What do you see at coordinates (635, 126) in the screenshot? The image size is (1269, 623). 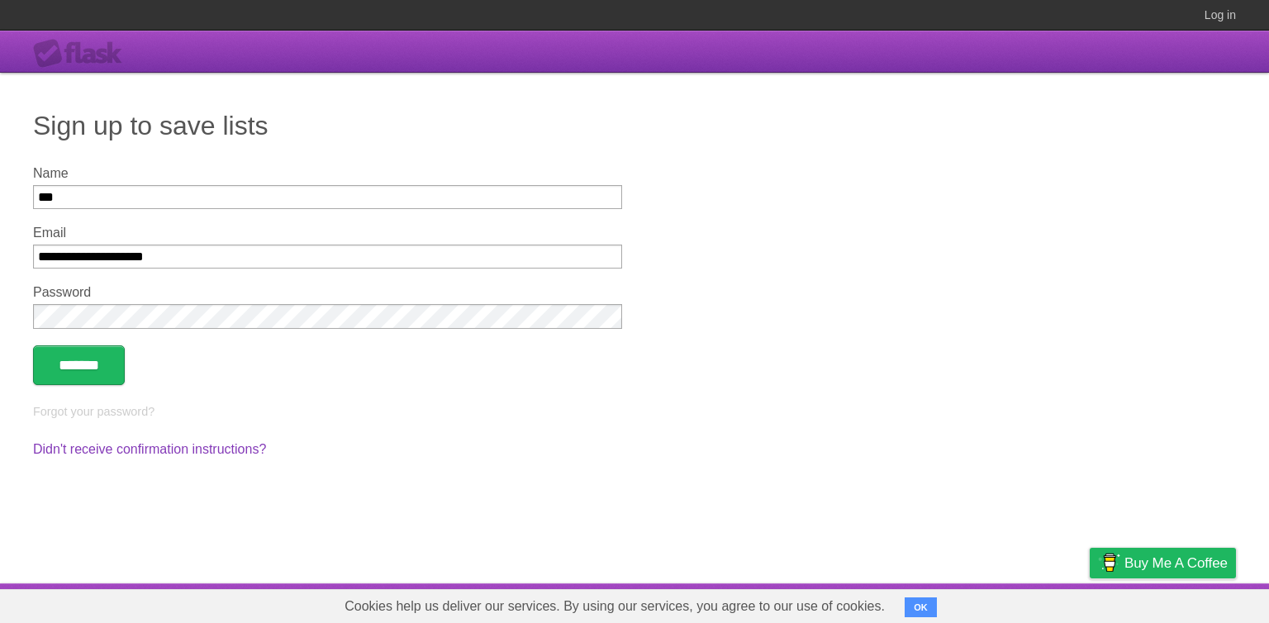 I see `h1: Sign up to save lists` at bounding box center [635, 126].